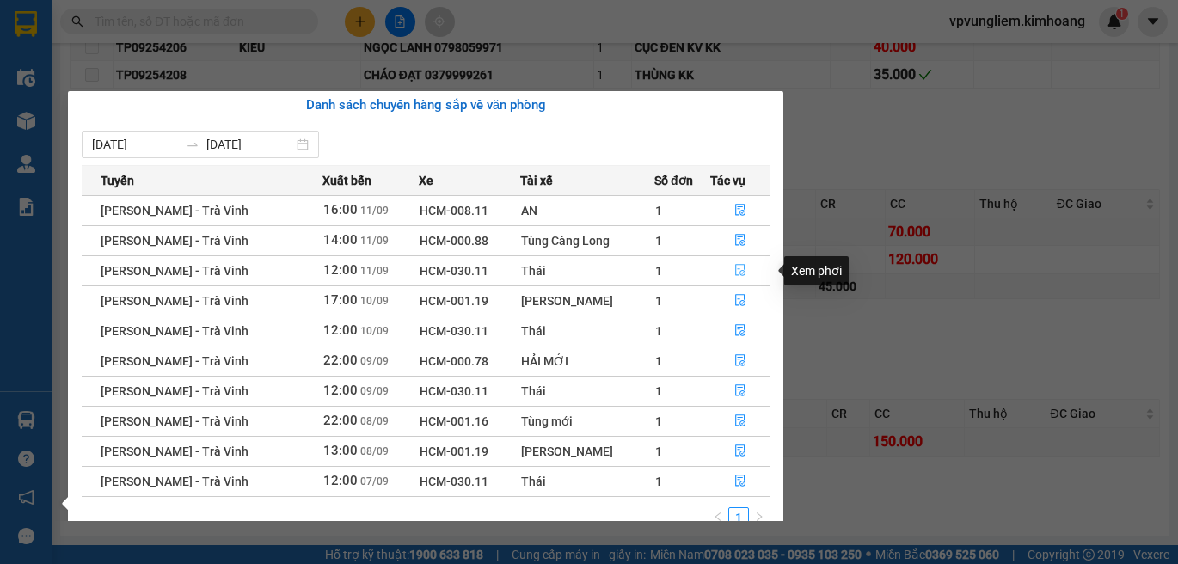 The image size is (1178, 564). Describe the element at coordinates (673, 181) in the screenshot. I see `span: Số đơn` at that location.